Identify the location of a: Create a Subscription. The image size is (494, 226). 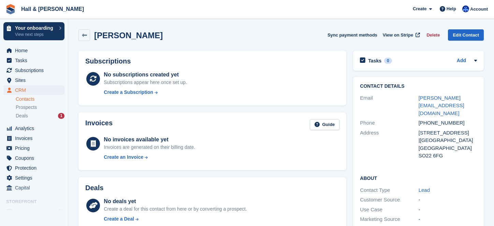
(145, 92).